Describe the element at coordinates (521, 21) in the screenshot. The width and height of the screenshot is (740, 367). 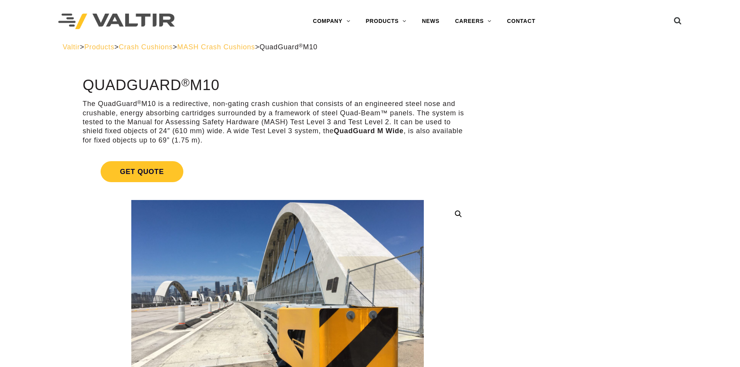
I see `a: CONTACT` at that location.